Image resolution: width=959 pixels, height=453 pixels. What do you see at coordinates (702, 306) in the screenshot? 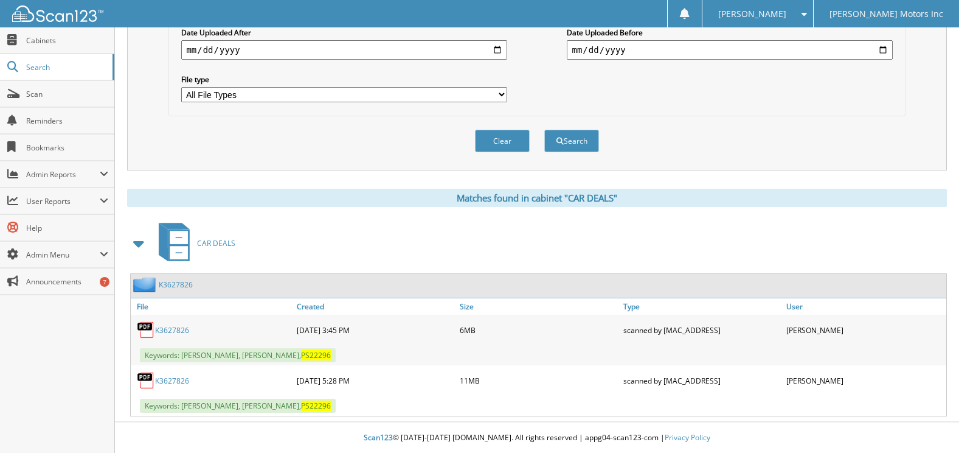
I see `a: Type` at bounding box center [702, 306].